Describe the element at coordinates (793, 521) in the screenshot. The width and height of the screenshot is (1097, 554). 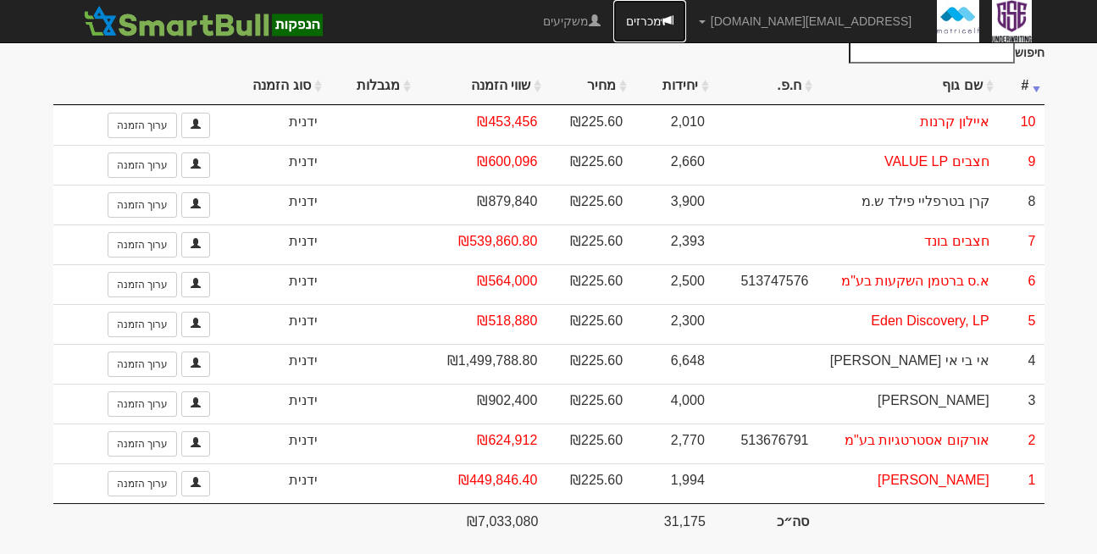
I see `strong: סה״כ` at that location.